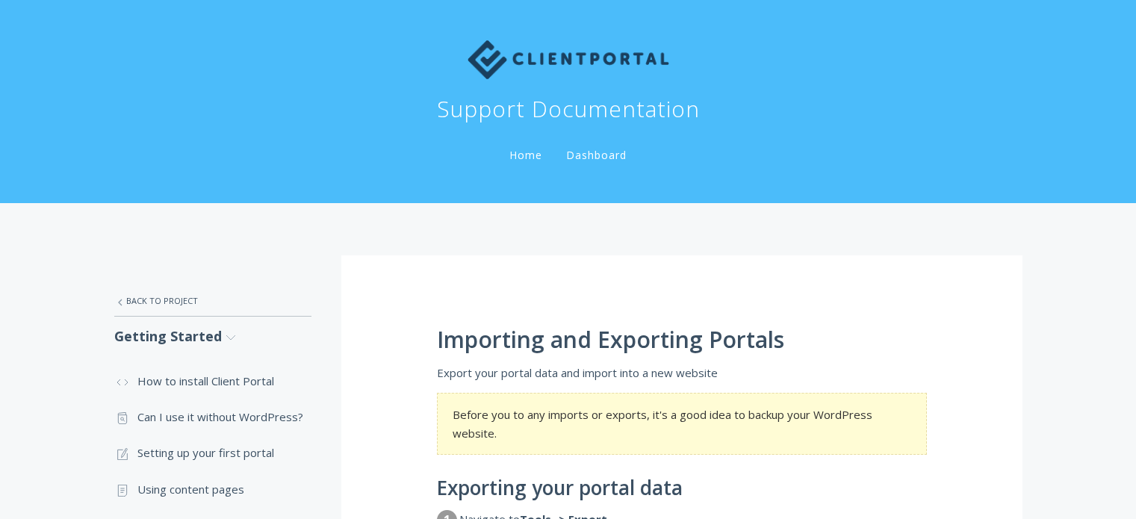 The width and height of the screenshot is (1136, 519). What do you see at coordinates (682, 424) in the screenshot?
I see `section: Before you to any imports or exports, it's a good idea to backup your WordPress website.` at bounding box center [682, 424].